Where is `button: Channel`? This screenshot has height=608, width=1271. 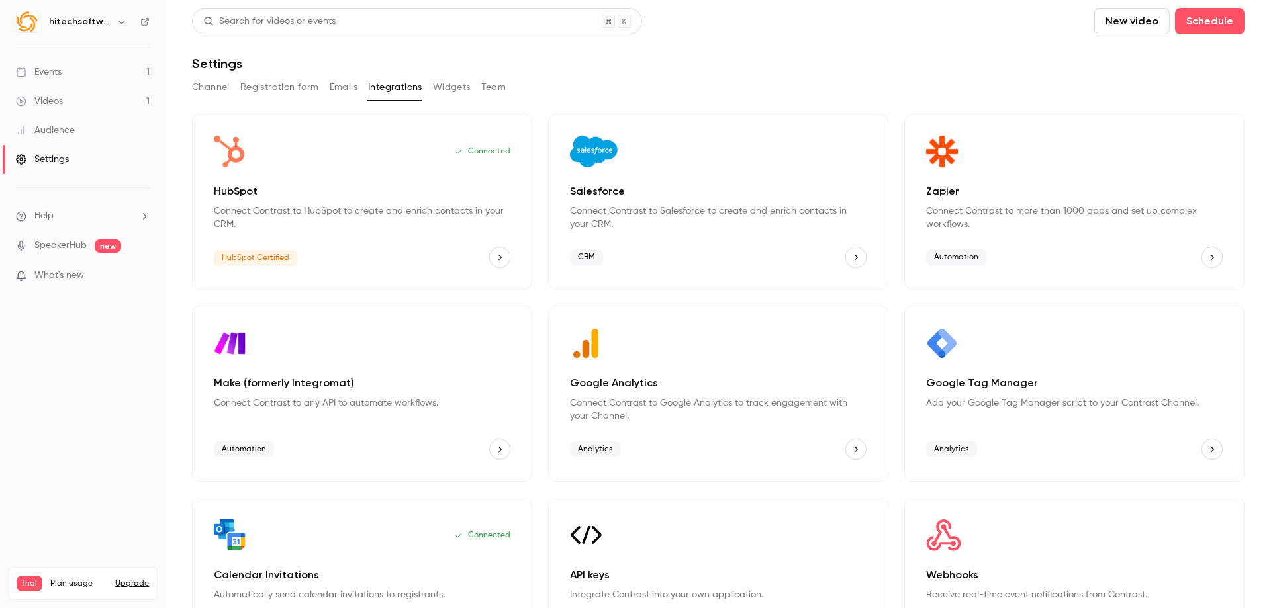 button: Channel is located at coordinates (211, 87).